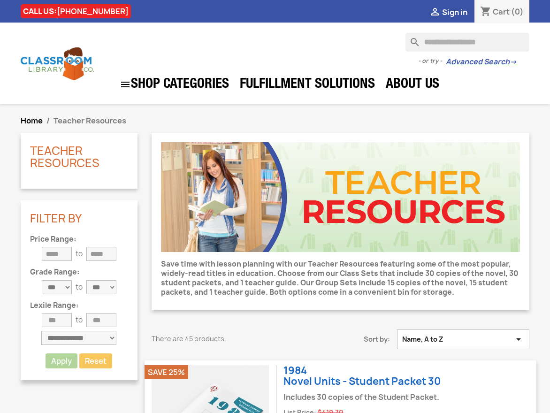 This screenshot has height=413, width=550. I want to click on a: 1984Novel Units - Student Packet 30, so click(362, 376).